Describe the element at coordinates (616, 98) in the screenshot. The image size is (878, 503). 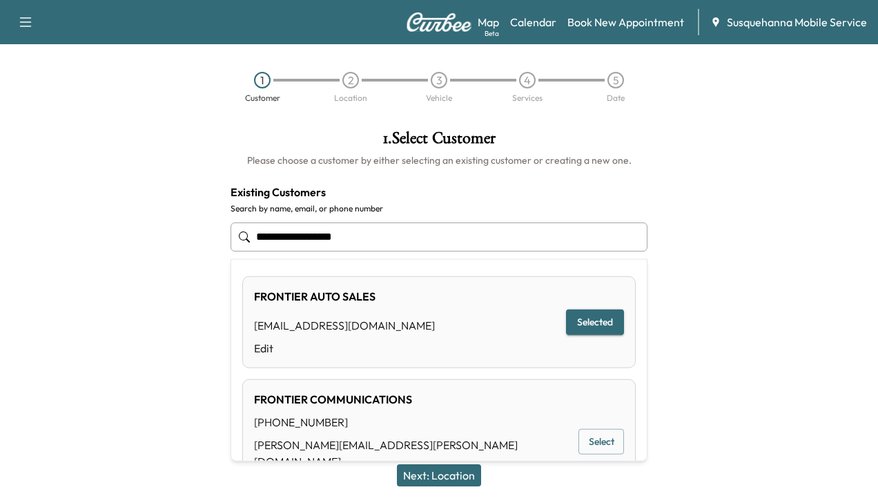
I see `div: Date` at that location.